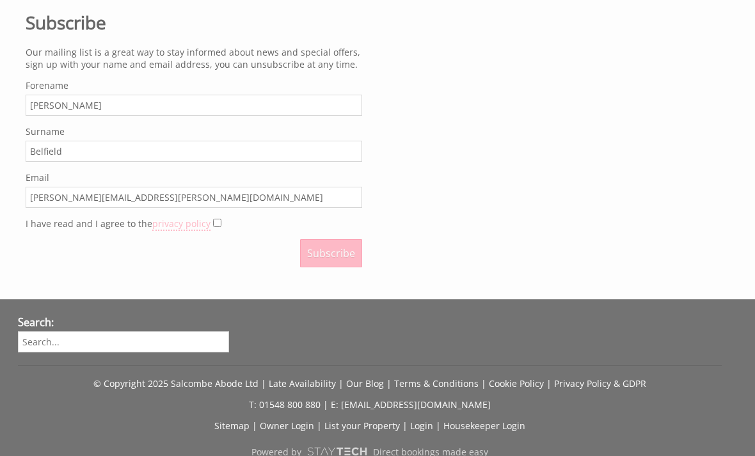  What do you see at coordinates (422, 425) in the screenshot?
I see `a: Login` at bounding box center [422, 425].